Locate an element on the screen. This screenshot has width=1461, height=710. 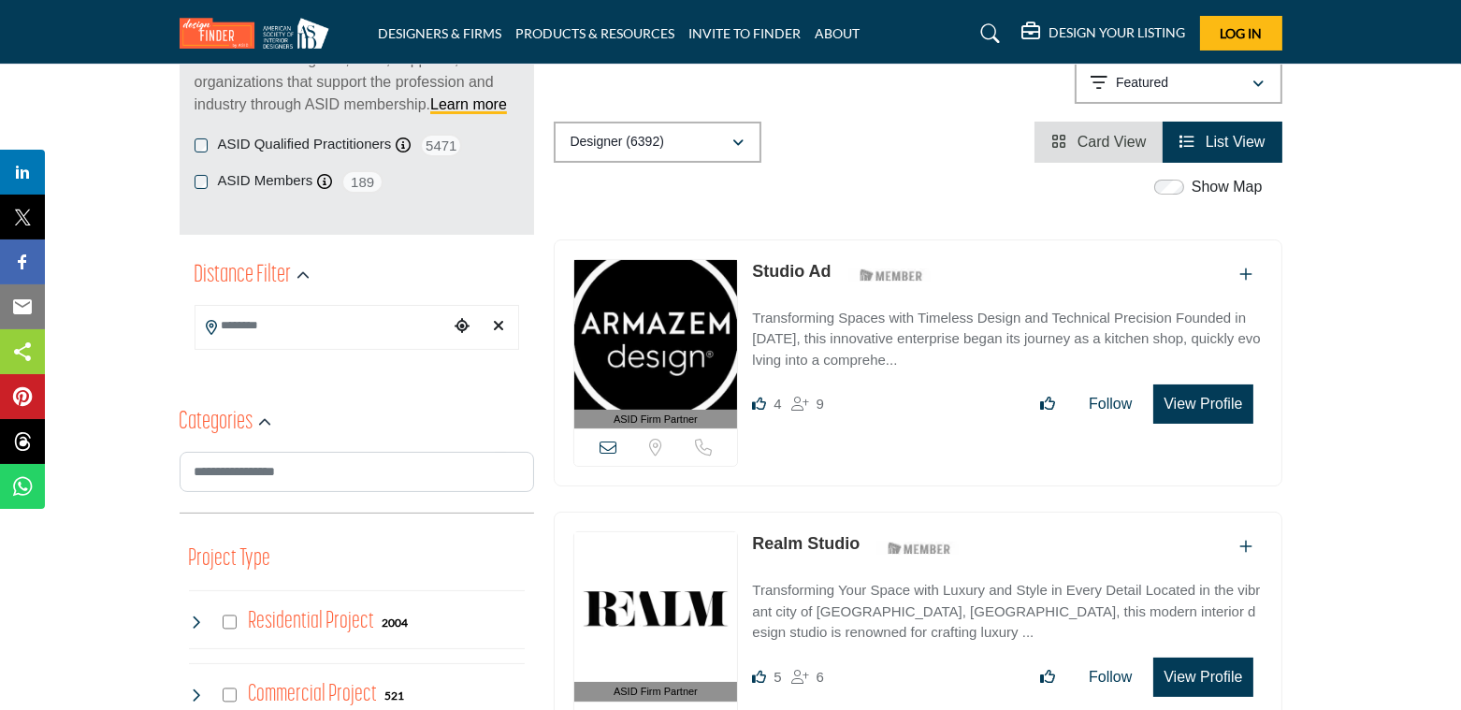
div: Clear search location is located at coordinates (499, 326).